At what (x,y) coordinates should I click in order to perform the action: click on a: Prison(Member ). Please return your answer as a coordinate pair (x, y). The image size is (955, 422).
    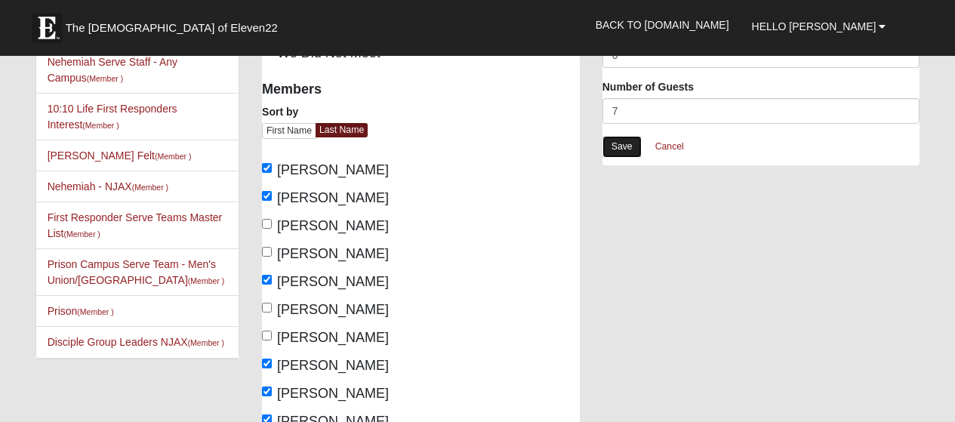
    Looking at the image, I should click on (81, 311).